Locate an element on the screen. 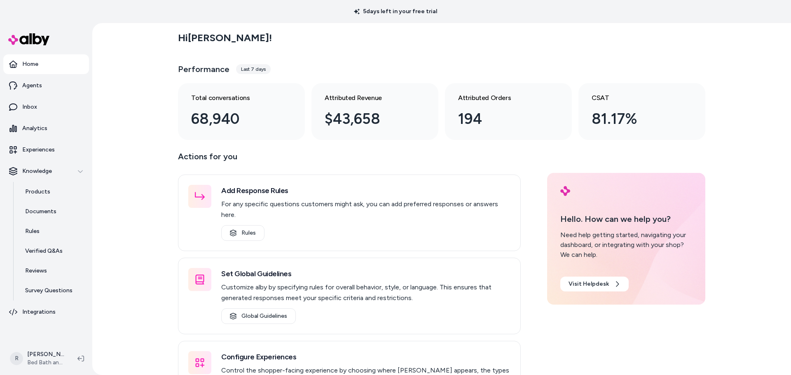 The height and width of the screenshot is (375, 791). p: Actions for you is located at coordinates (349, 160).